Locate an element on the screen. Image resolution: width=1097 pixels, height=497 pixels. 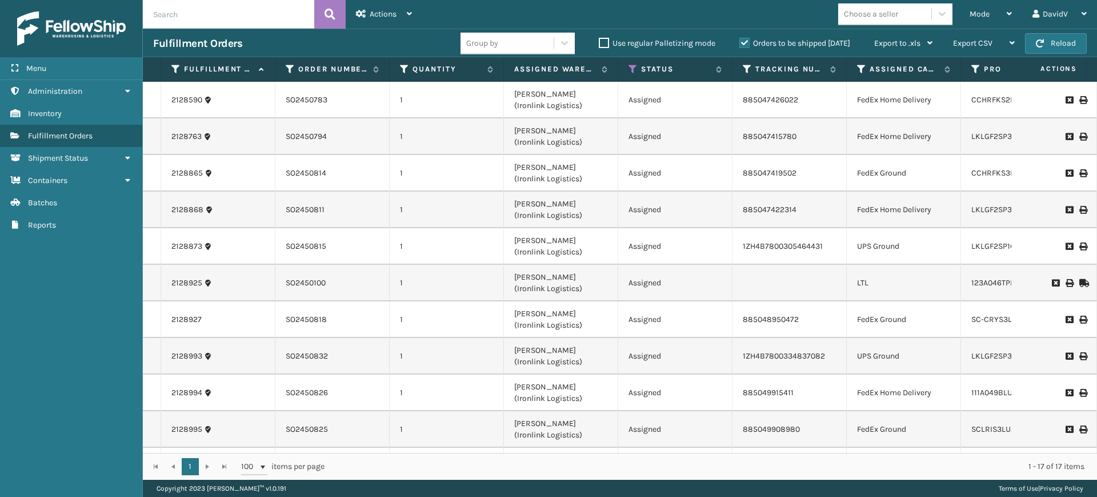
td: SO2450815 is located at coordinates (333, 246).